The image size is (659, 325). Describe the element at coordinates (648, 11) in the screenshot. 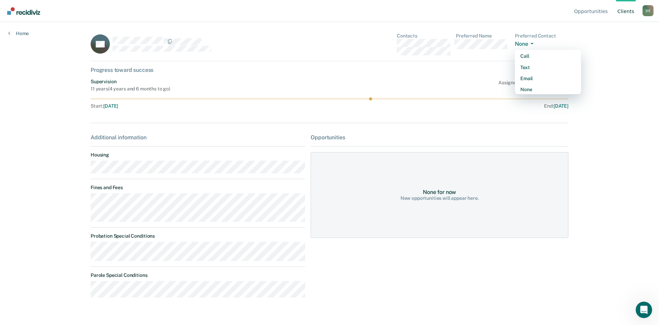

I see `div: D E` at that location.